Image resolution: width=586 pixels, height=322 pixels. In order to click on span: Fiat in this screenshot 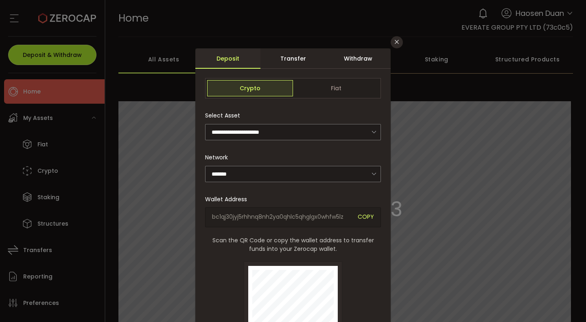, I will do `click(336, 88)`.